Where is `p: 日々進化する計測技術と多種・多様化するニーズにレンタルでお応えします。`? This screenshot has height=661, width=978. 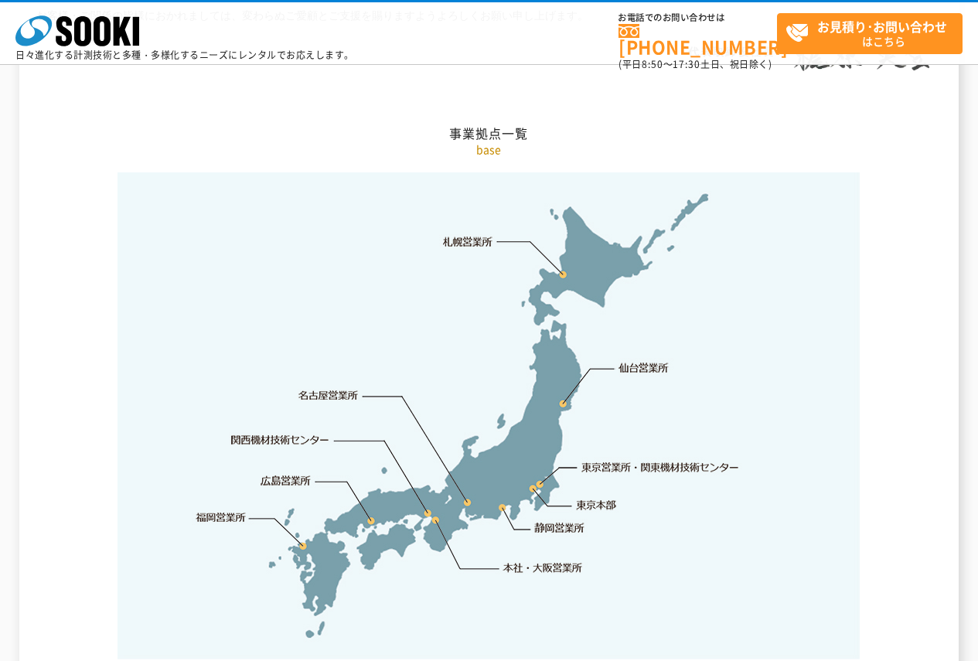 p: 日々進化する計測技術と多種・多様化するニーズにレンタルでお応えします。 is located at coordinates (185, 55).